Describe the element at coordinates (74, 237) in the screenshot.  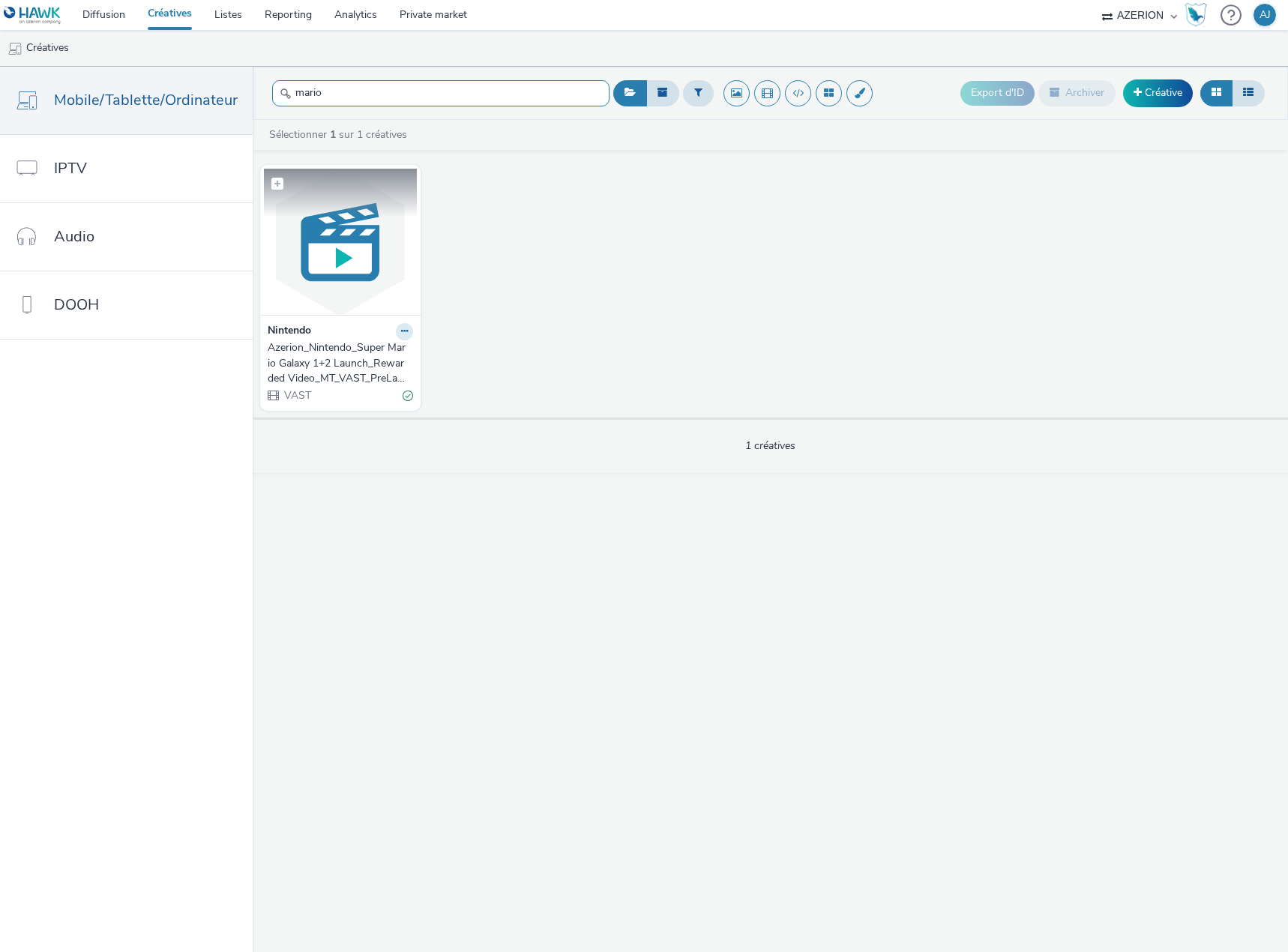
I see `span: Audio` at that location.